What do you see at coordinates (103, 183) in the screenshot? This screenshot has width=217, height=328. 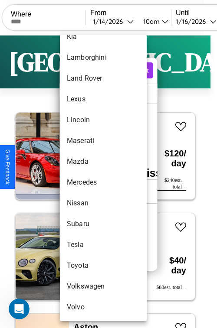 I see `li: Mercedes` at bounding box center [103, 183].